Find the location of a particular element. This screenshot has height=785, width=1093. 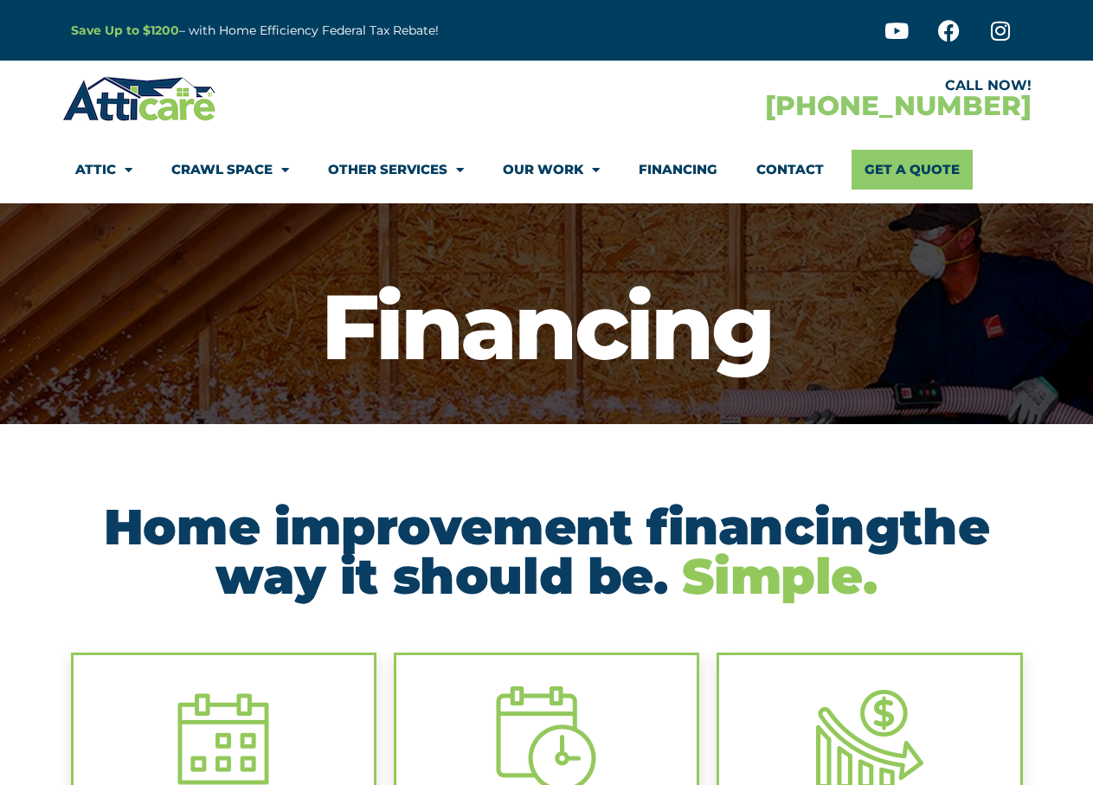

span: it should be. is located at coordinates (504, 576).